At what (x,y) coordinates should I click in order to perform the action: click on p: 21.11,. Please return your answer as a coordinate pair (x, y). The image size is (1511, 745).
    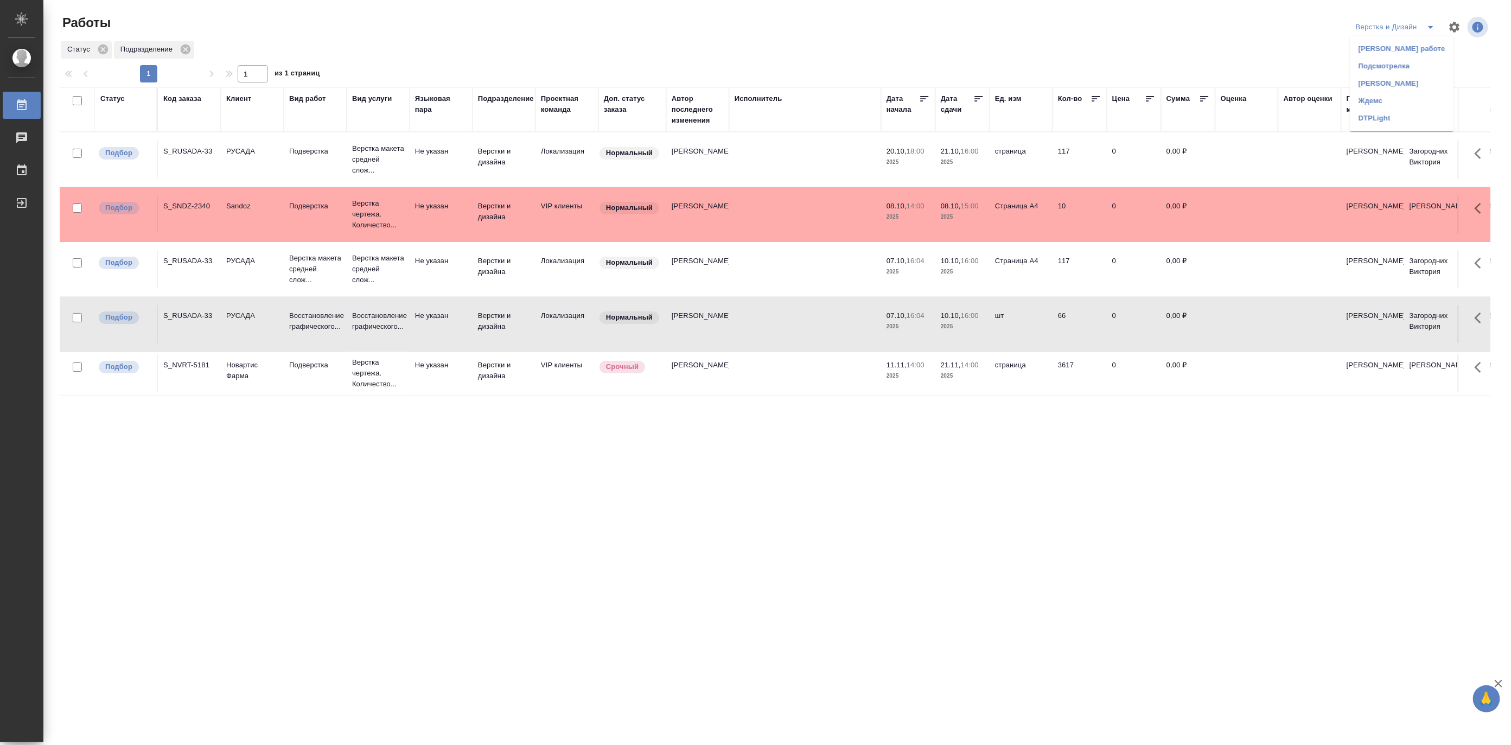
    Looking at the image, I should click on (951, 365).